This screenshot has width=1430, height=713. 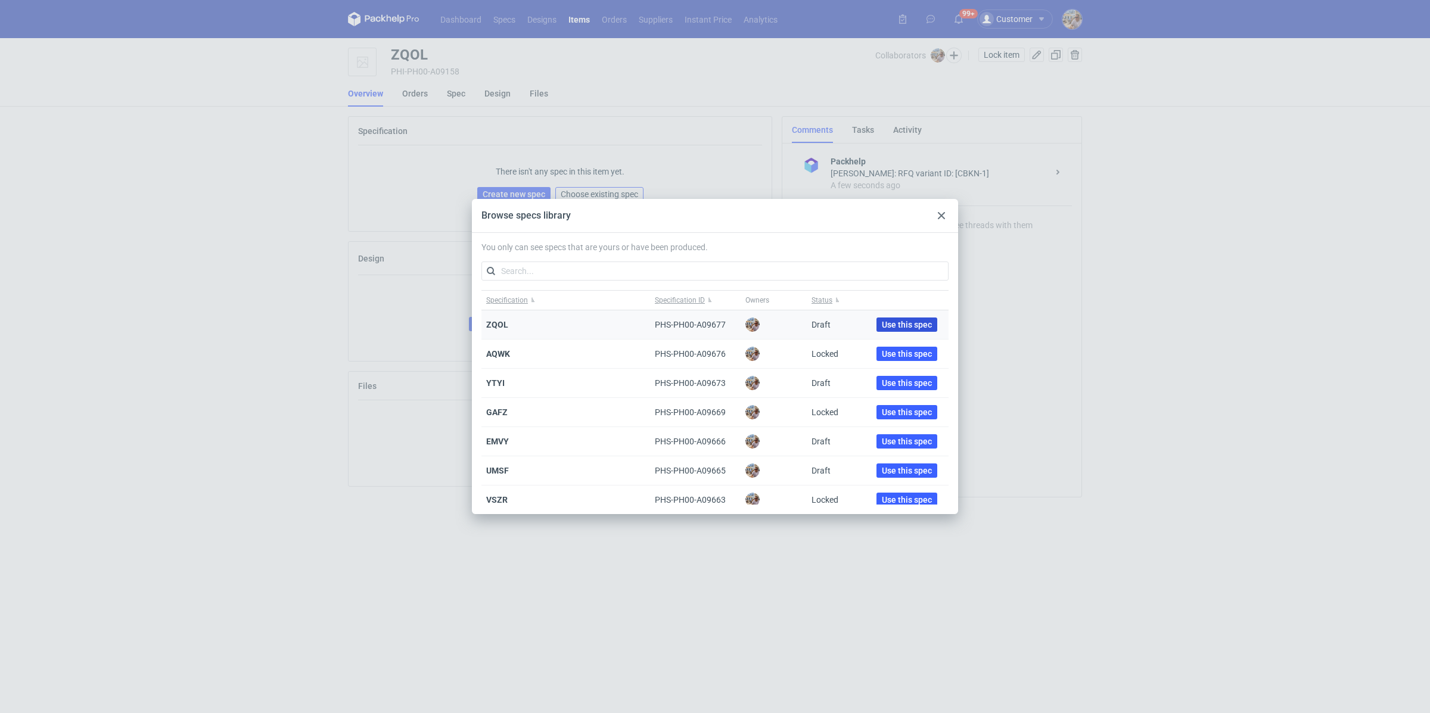 I want to click on div: VSZR, so click(x=565, y=500).